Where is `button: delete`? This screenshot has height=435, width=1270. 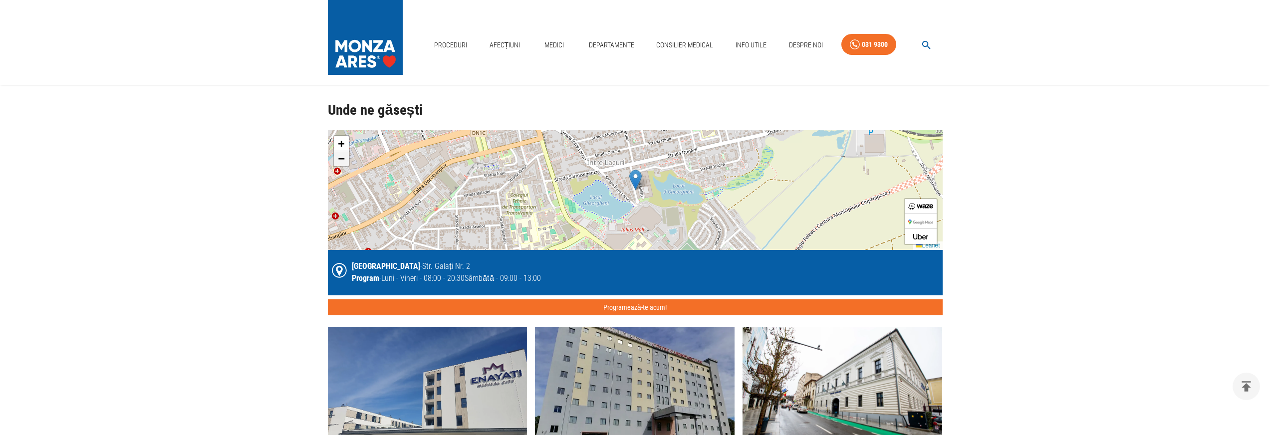
button: delete is located at coordinates (1246, 386).